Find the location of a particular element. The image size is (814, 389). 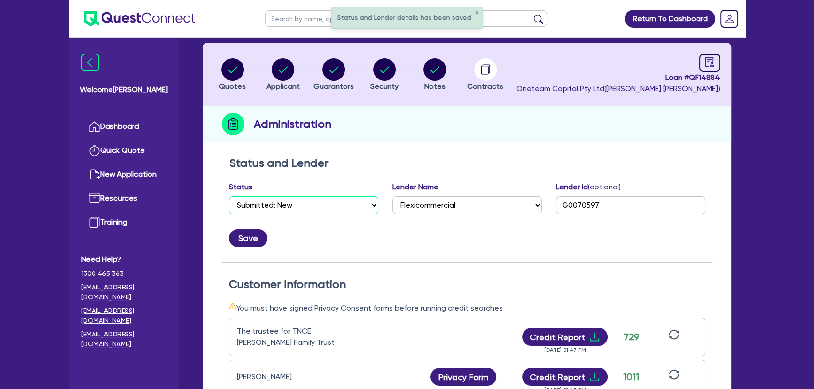

a: Dashboard is located at coordinates (124, 126).